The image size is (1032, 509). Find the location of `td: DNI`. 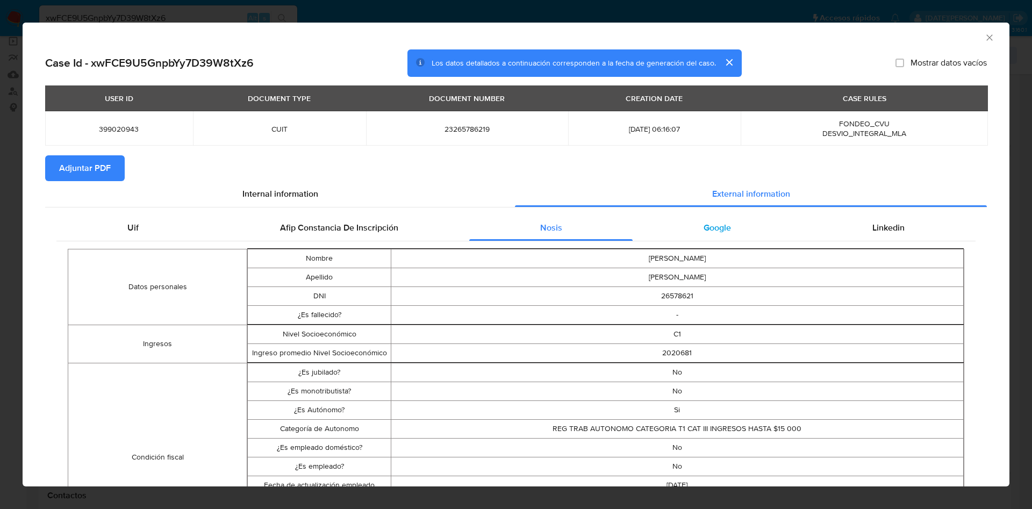

td: DNI is located at coordinates (319, 296).